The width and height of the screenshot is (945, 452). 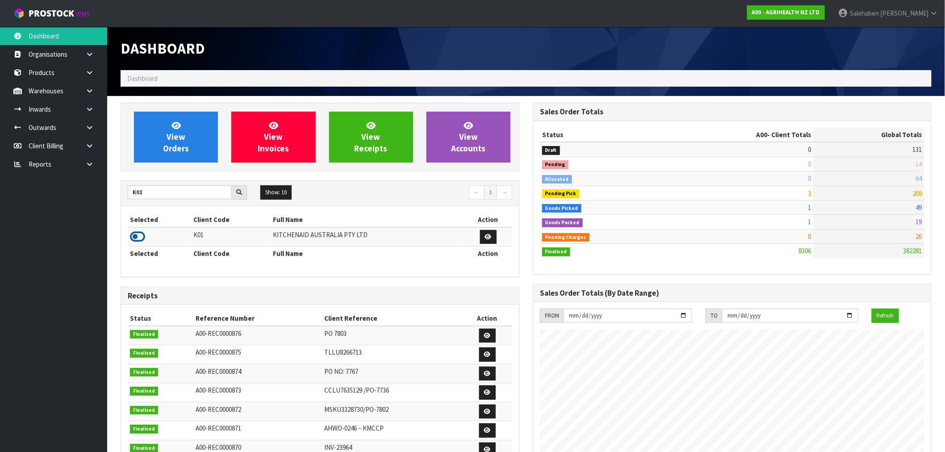 What do you see at coordinates (562, 223) in the screenshot?
I see `span: Goods Packed` at bounding box center [562, 223].